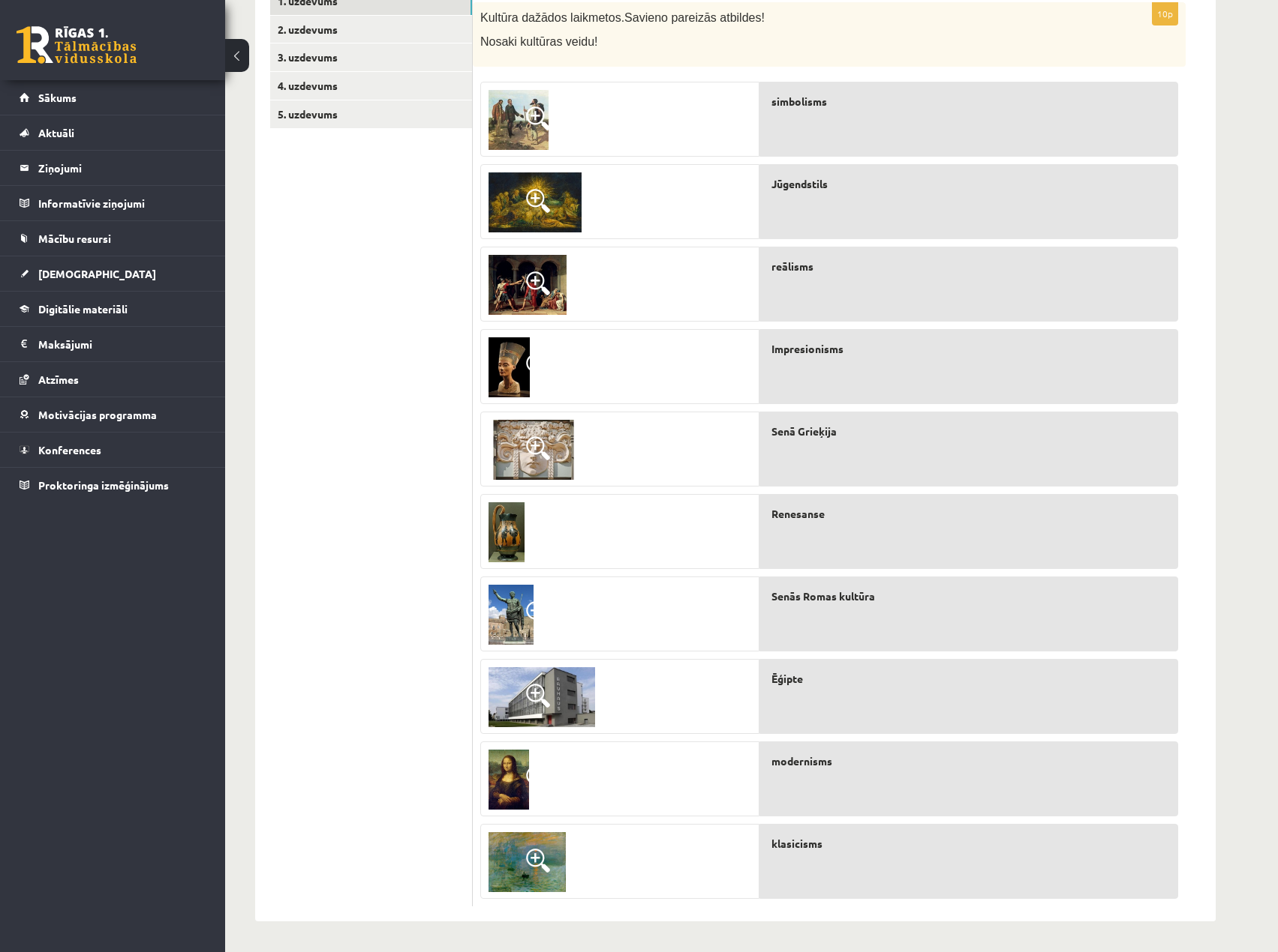  I want to click on a: Digitālie materiāli, so click(113, 309).